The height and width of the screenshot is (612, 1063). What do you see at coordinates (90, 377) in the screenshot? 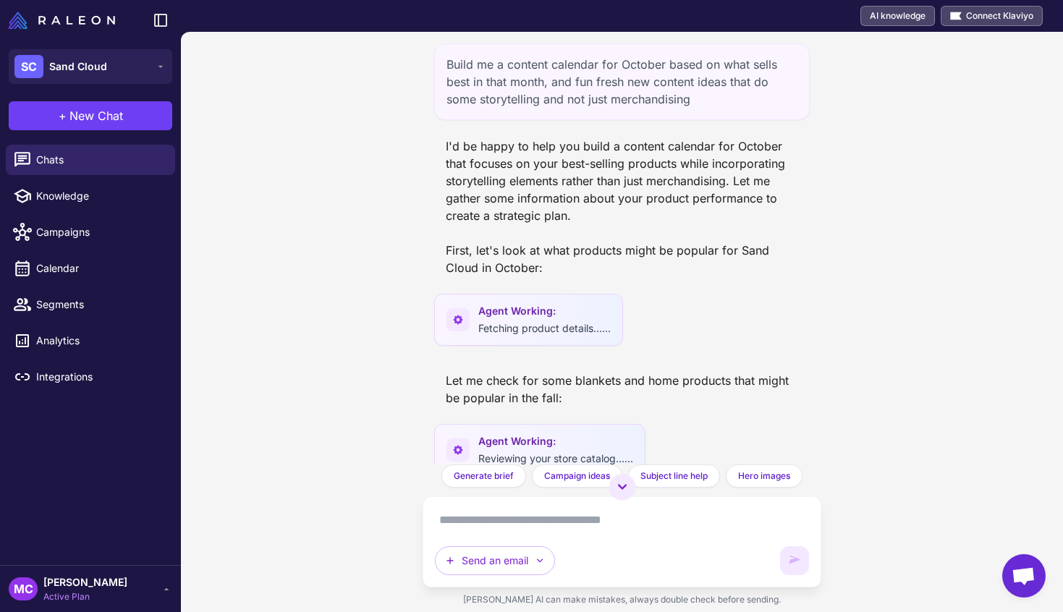
I see `a: Integrations` at bounding box center [90, 377].